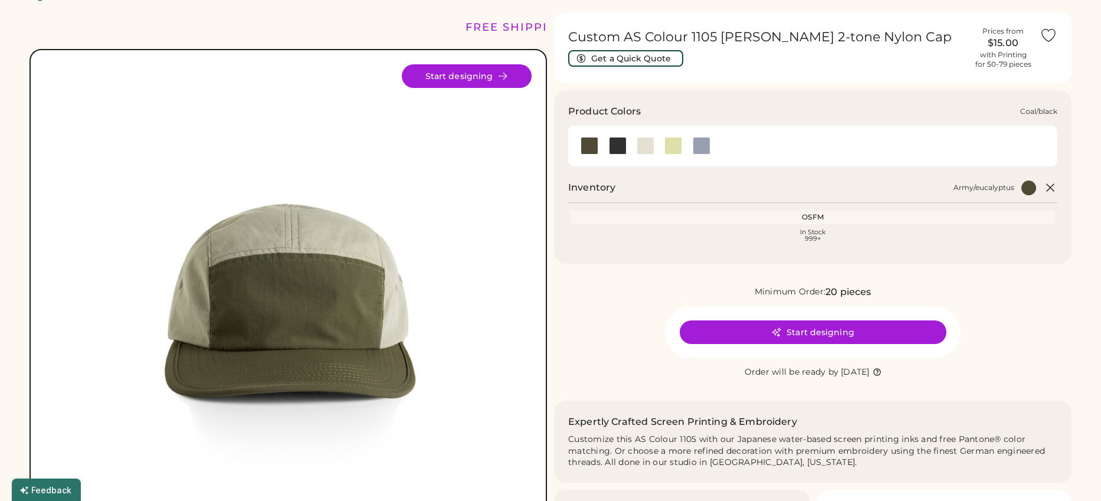 The image size is (1101, 501). I want to click on div: Coal/black, so click(1038, 112).